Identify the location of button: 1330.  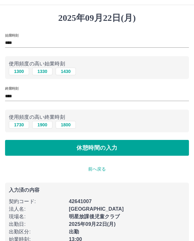
(42, 71).